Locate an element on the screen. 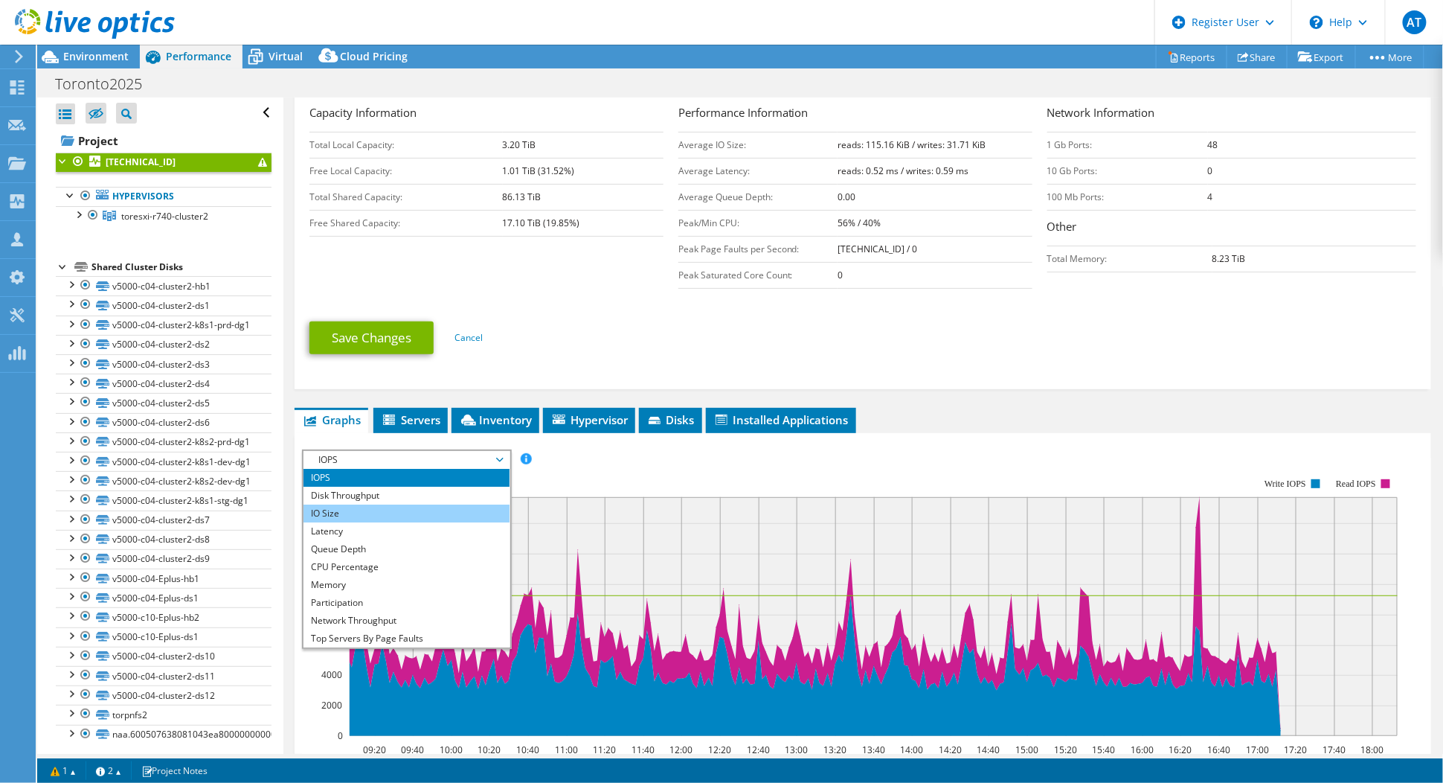 The image size is (1443, 783). a: Hypervisors is located at coordinates (164, 196).